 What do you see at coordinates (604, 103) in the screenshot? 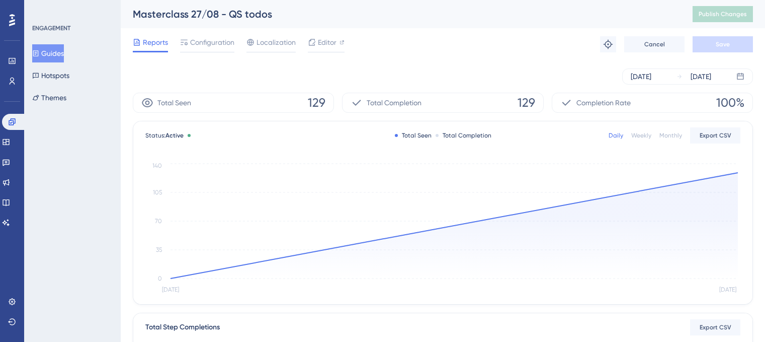
I see `span: Completion Rate` at bounding box center [604, 103].